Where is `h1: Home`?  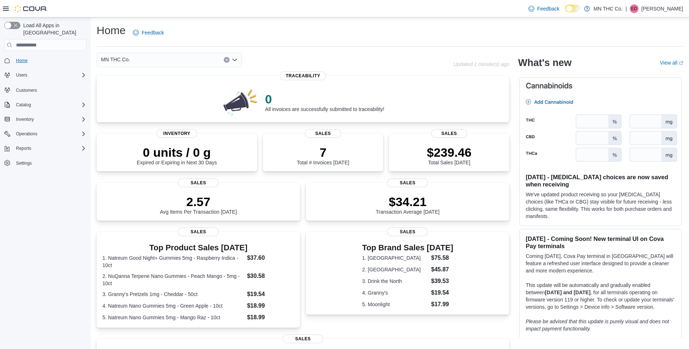
h1: Home is located at coordinates (111, 30).